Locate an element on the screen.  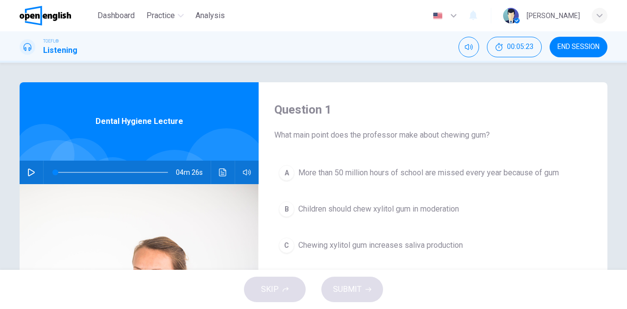
div: Hide is located at coordinates (515, 47).